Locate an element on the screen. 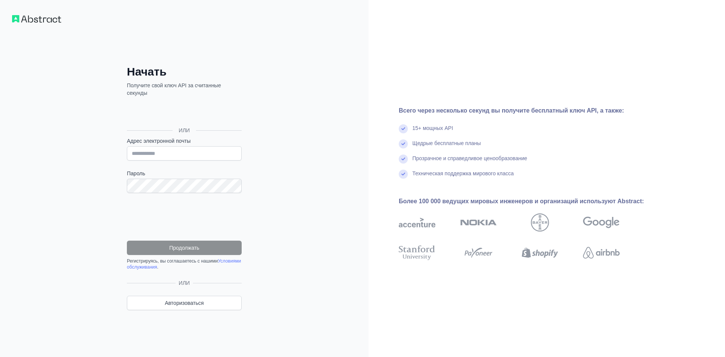 The height and width of the screenshot is (357, 725). a: Авторизоваться is located at coordinates (184, 303).